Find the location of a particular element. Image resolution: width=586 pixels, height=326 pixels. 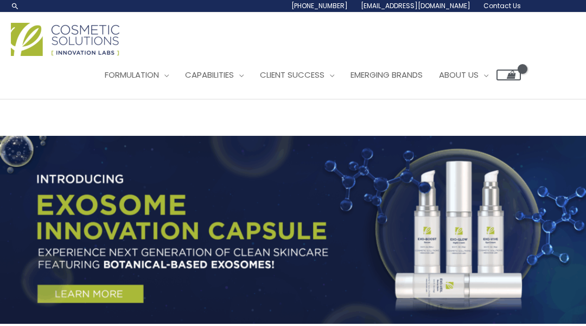

a: Search icon link is located at coordinates (15, 6).